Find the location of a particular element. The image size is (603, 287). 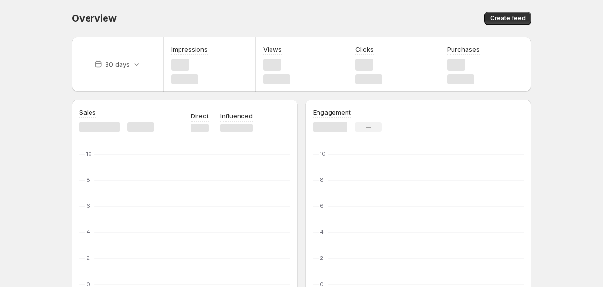

h3: Views is located at coordinates (272, 49).